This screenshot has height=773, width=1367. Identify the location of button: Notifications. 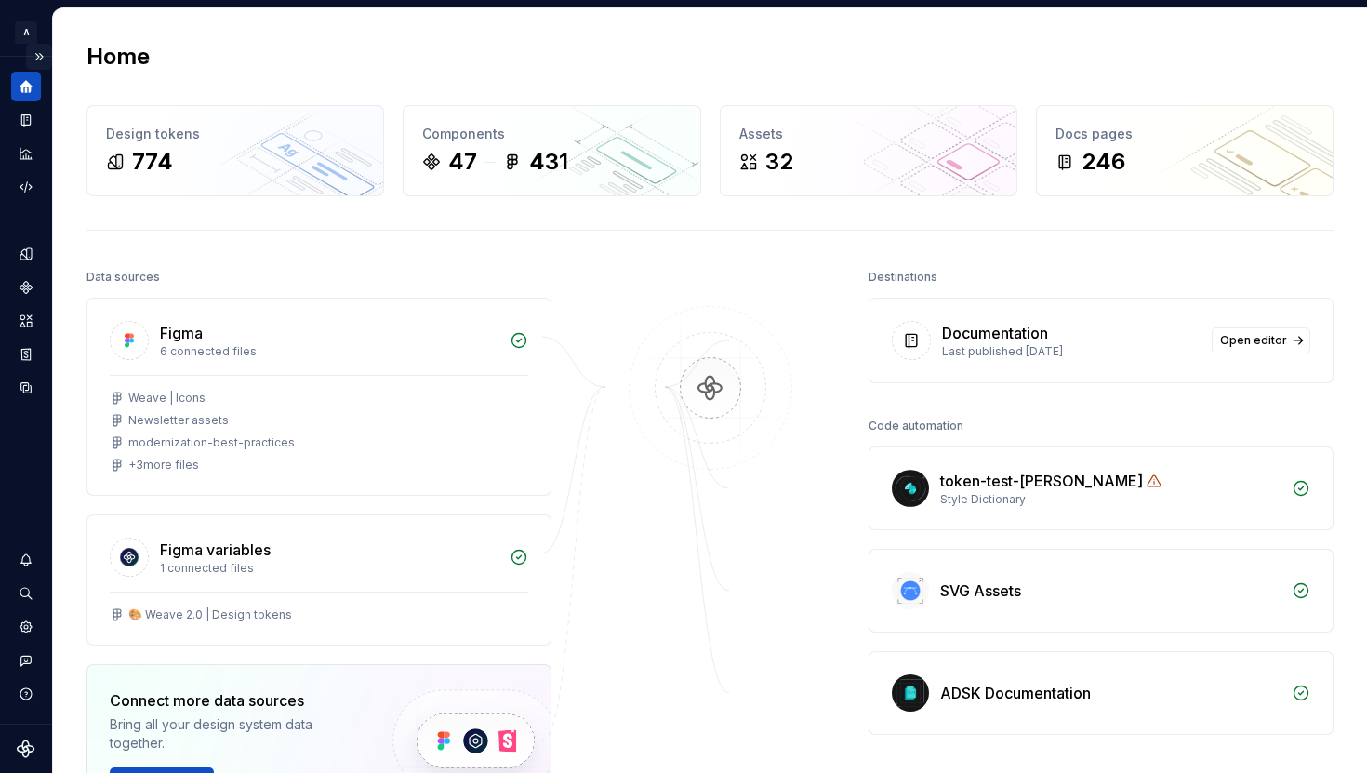
(26, 560).